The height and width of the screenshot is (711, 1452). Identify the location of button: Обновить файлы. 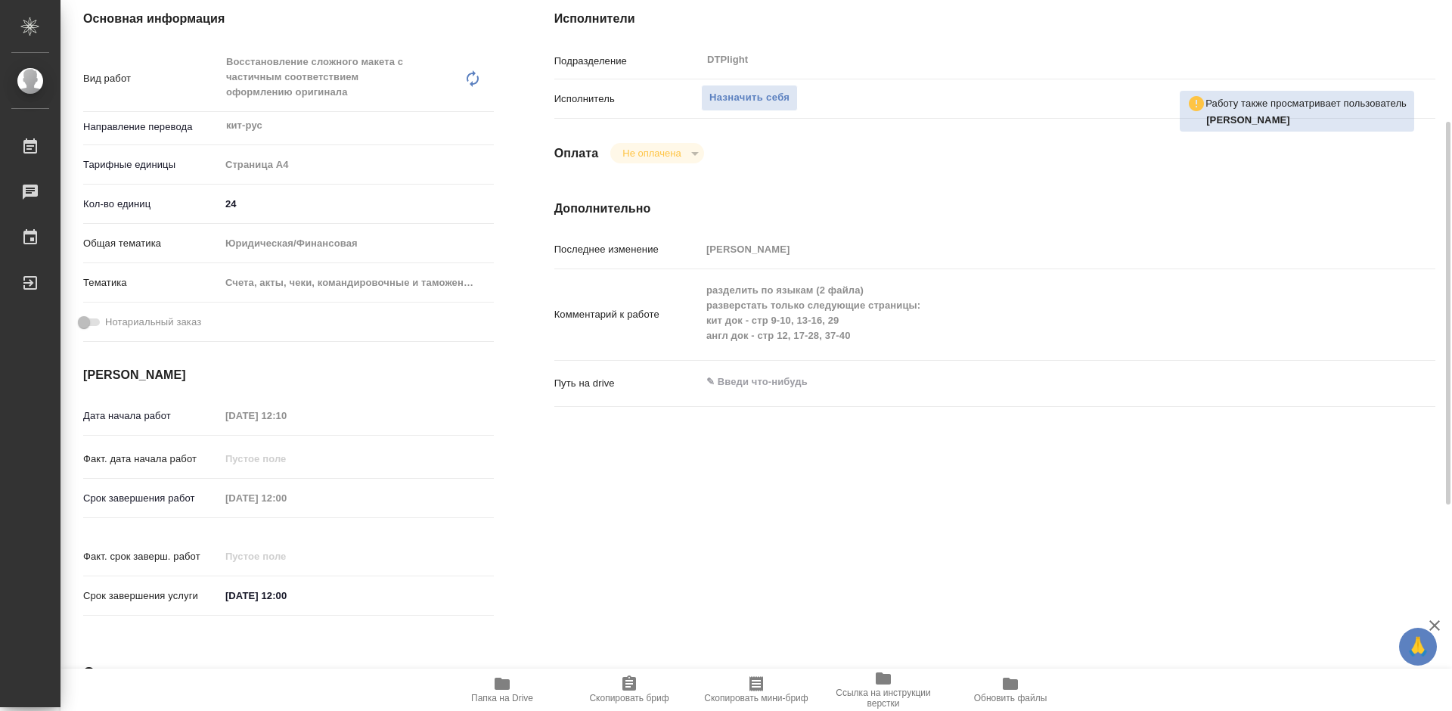
(1011, 690).